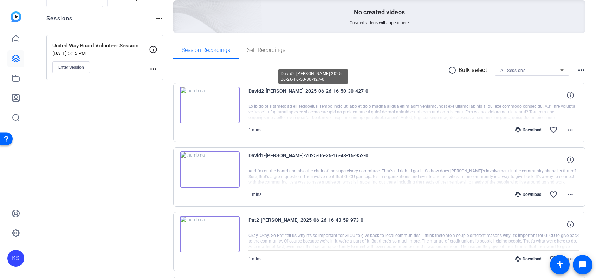  I want to click on span: All Sessions, so click(512, 71).